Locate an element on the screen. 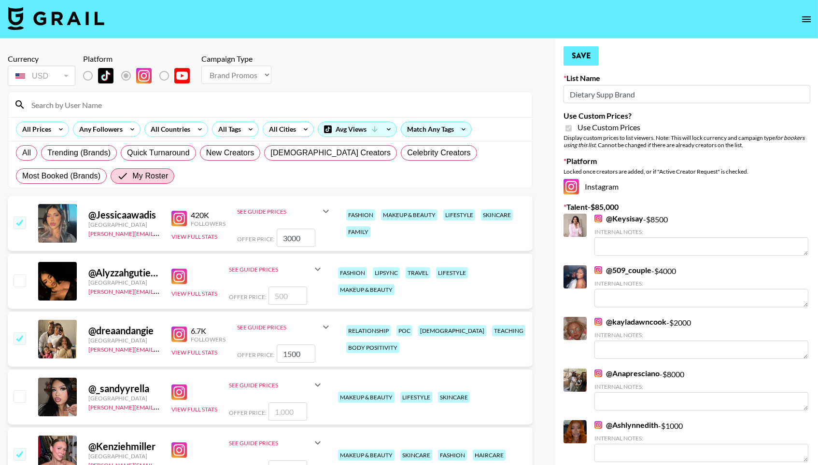  div: All Countries is located at coordinates (168, 129).